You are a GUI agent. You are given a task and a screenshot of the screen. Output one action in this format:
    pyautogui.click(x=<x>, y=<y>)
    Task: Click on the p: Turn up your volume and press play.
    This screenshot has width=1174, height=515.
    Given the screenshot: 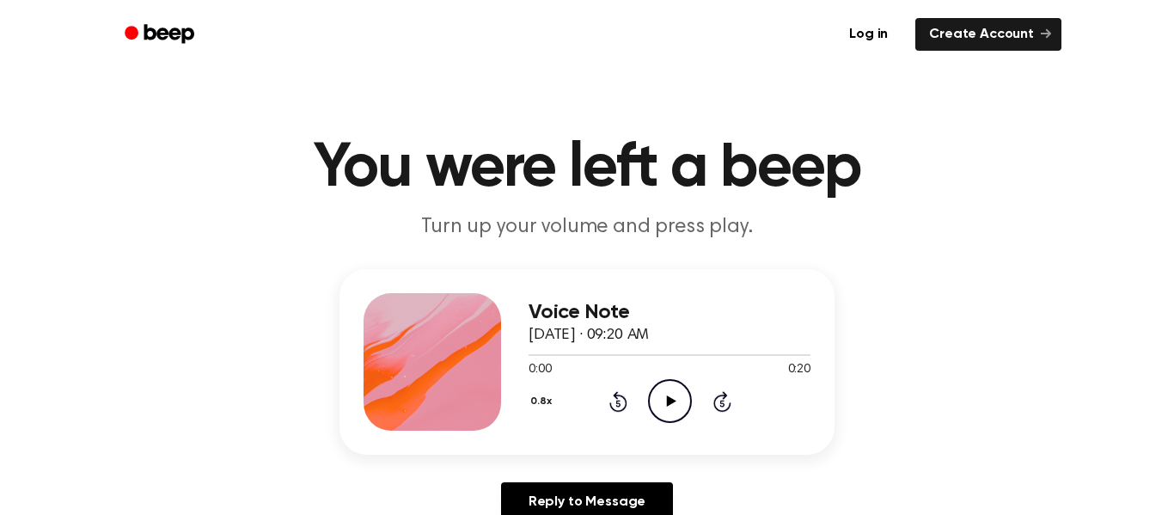 What is the action you would take?
    pyautogui.click(x=587, y=227)
    